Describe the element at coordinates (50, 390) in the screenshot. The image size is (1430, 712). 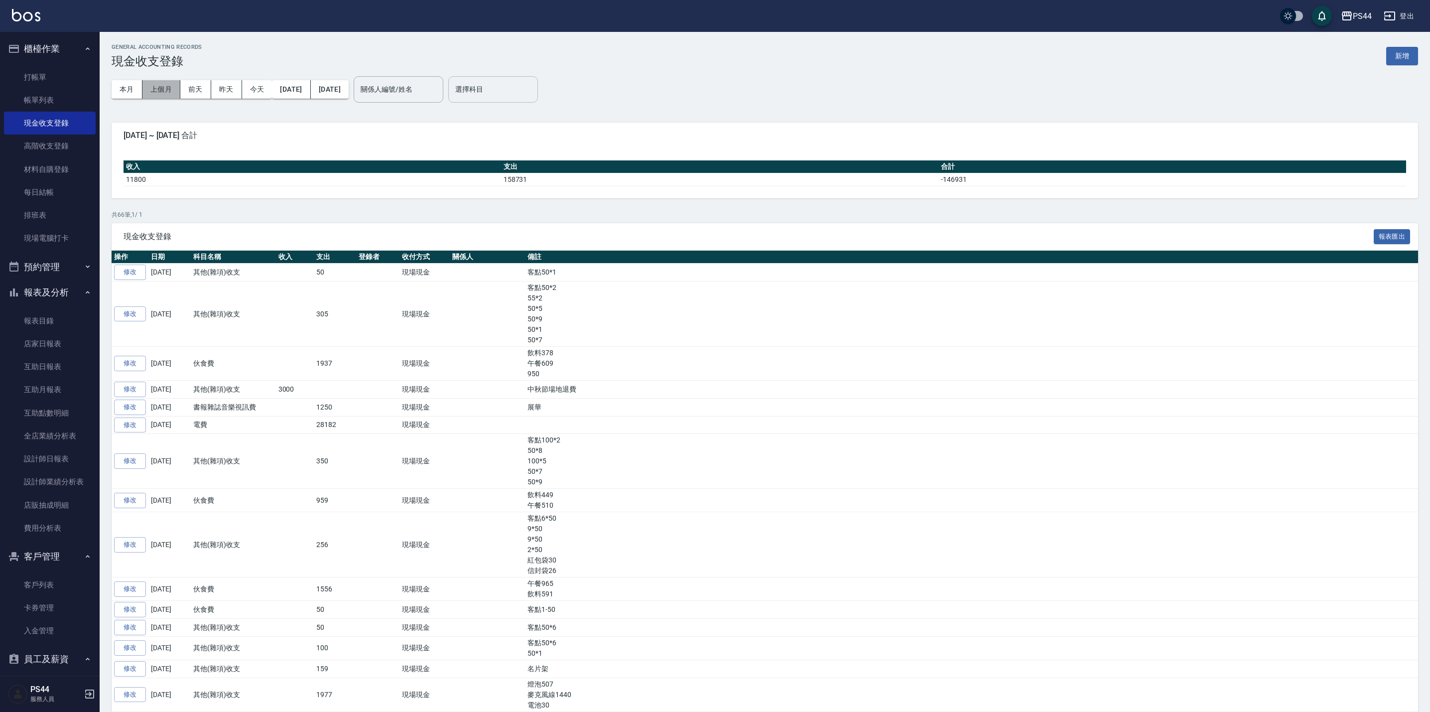
I see `a: 互助月報表` at that location.